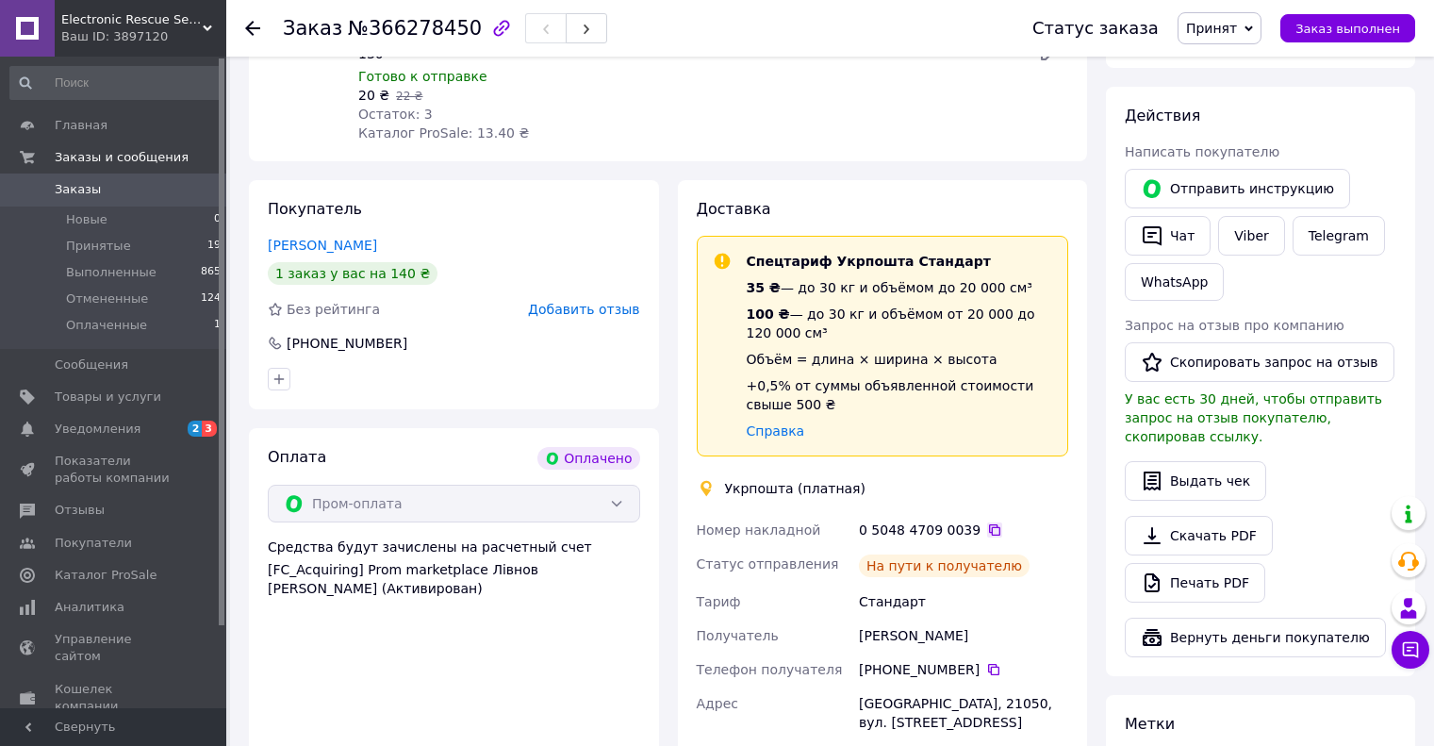 The width and height of the screenshot is (1434, 746). I want to click on span: Тариф, so click(718, 601).